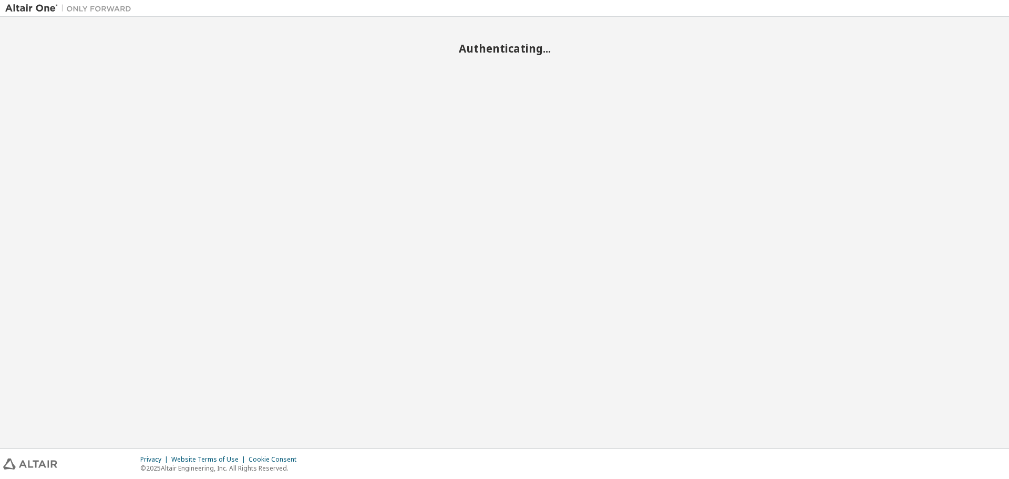 The width and height of the screenshot is (1009, 479). Describe the element at coordinates (275, 459) in the screenshot. I see `div: Cookie Consent` at that location.